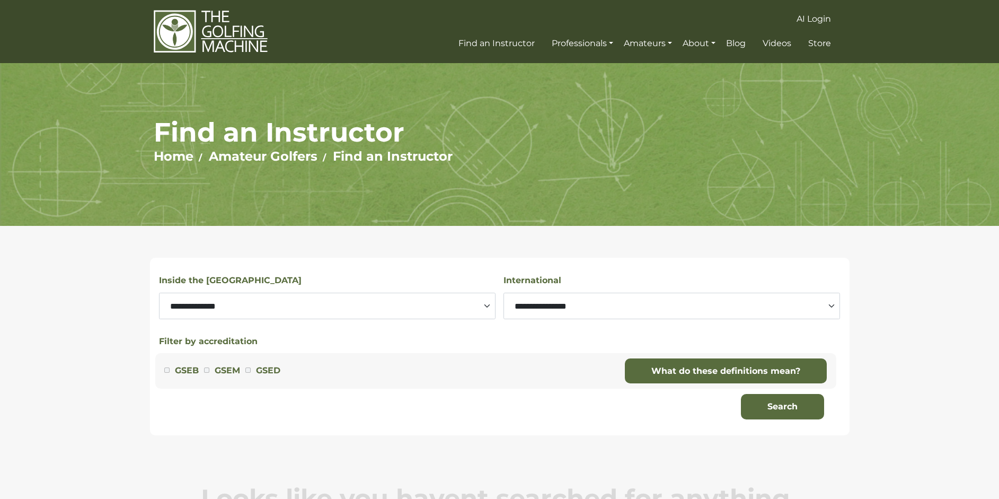 This screenshot has height=499, width=999. Describe the element at coordinates (648, 43) in the screenshot. I see `a: Amateurs` at that location.